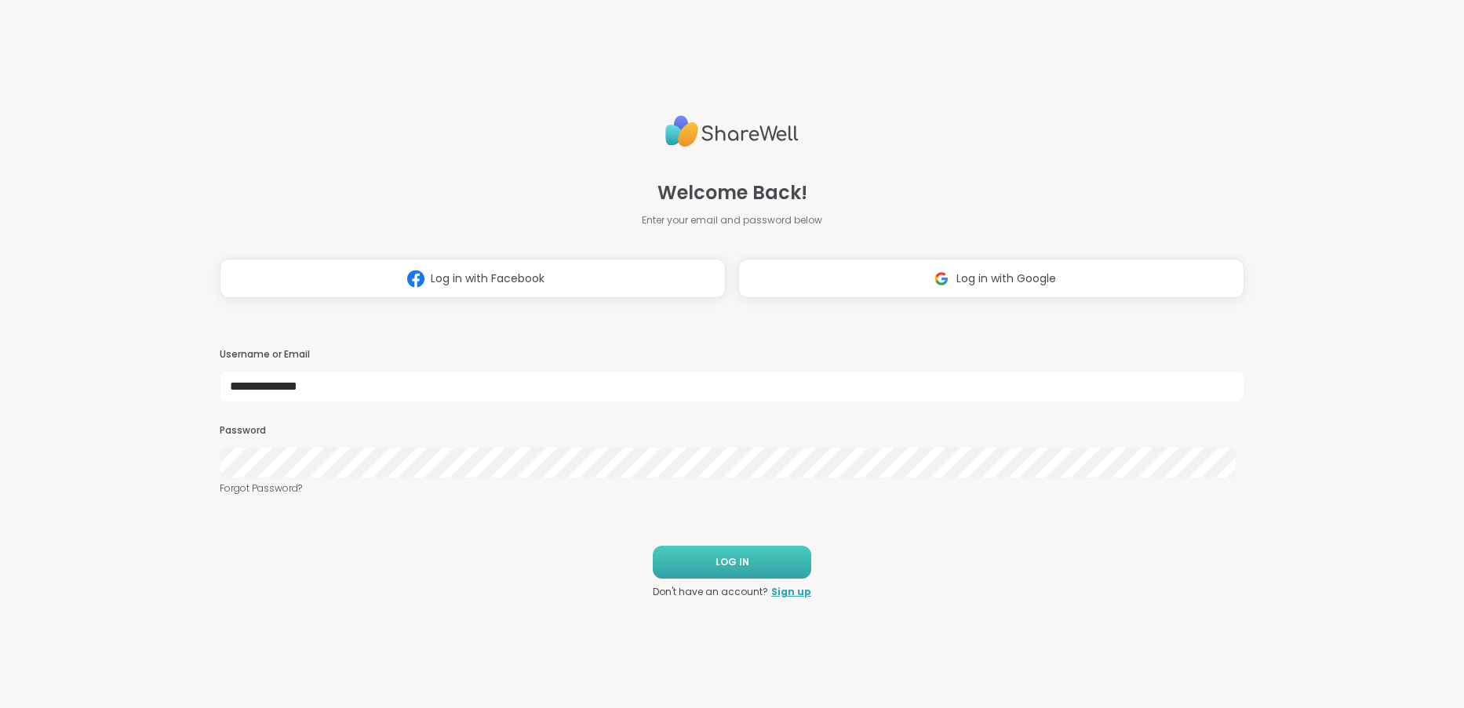 Image resolution: width=1464 pixels, height=708 pixels. What do you see at coordinates (732, 431) in the screenshot?
I see `h3: Password` at bounding box center [732, 431].